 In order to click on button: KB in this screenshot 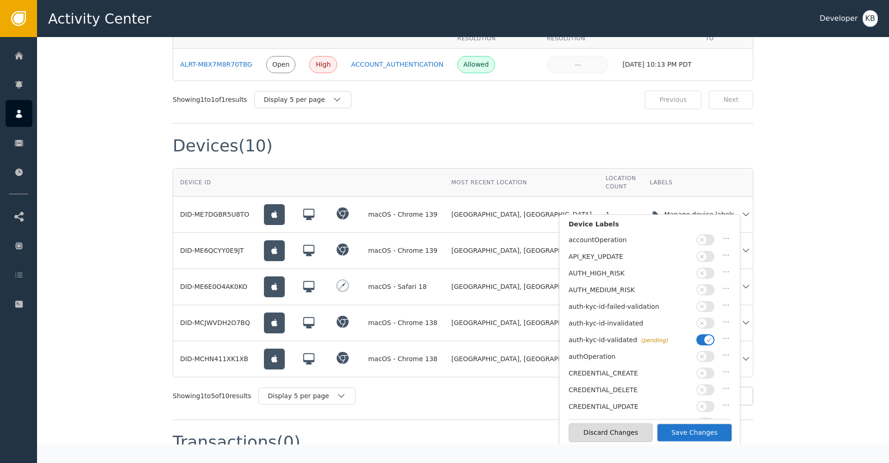, I will do `click(870, 19)`.